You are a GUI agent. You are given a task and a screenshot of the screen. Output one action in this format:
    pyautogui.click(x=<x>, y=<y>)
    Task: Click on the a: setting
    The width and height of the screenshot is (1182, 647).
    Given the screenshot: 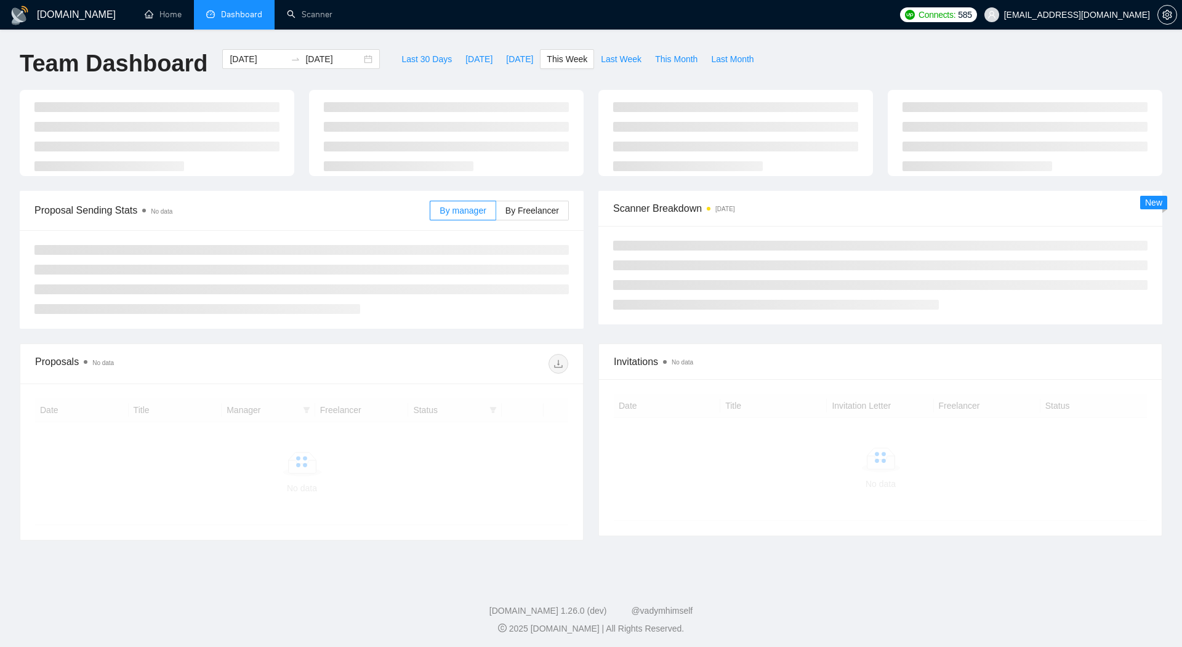 What is the action you would take?
    pyautogui.click(x=1168, y=15)
    